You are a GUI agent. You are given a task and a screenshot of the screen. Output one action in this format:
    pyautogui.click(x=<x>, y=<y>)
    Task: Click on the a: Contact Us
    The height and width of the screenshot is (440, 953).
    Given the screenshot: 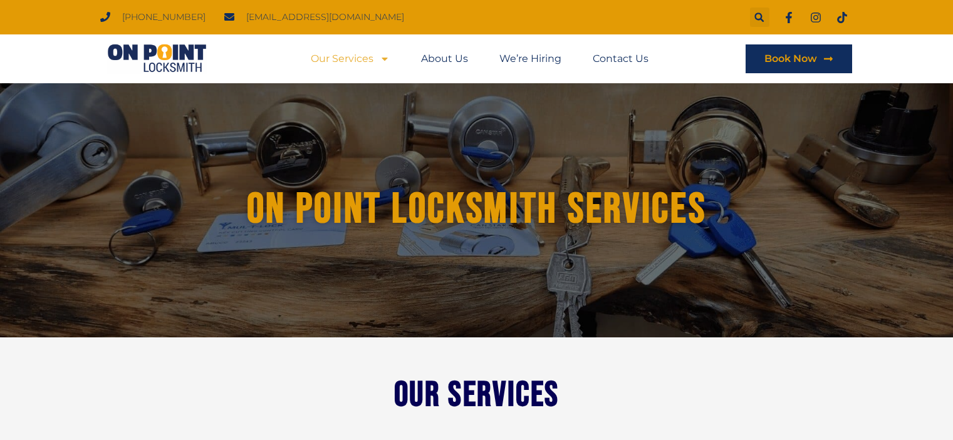 What is the action you would take?
    pyautogui.click(x=620, y=59)
    